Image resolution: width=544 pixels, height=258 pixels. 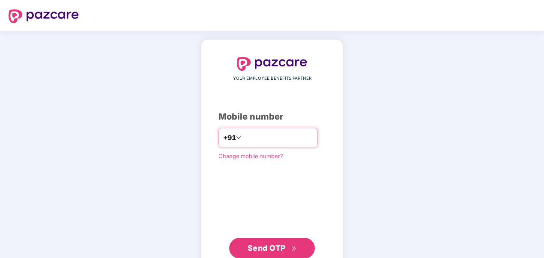 I want to click on span: +91, so click(x=230, y=137).